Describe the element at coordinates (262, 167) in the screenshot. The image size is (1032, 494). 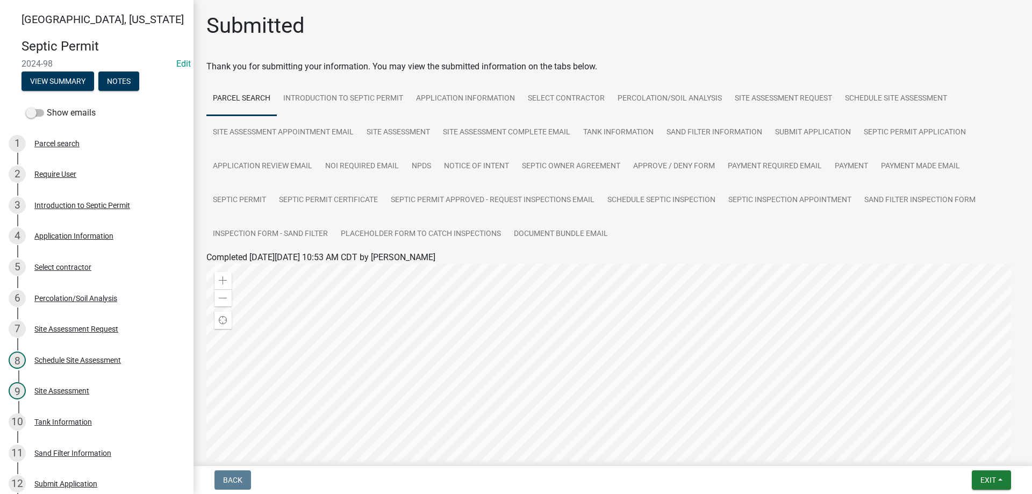
I see `a: Application review email` at that location.